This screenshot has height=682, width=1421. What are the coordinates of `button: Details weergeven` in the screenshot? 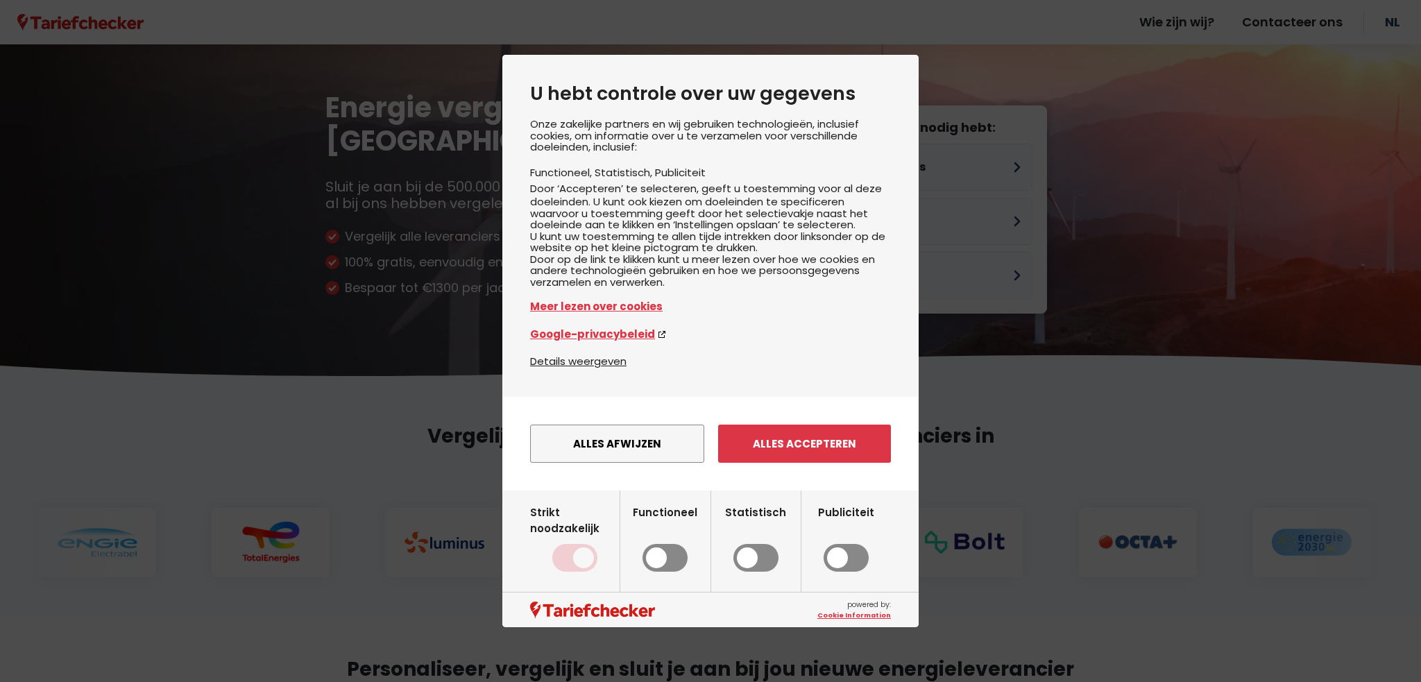 It's located at (578, 361).